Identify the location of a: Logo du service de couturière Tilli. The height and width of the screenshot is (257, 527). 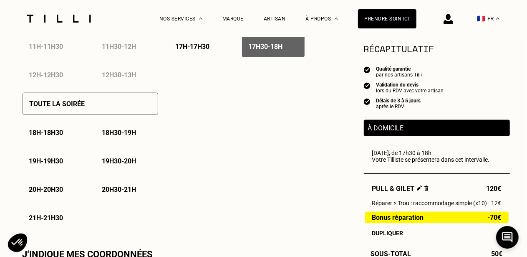
(59, 18).